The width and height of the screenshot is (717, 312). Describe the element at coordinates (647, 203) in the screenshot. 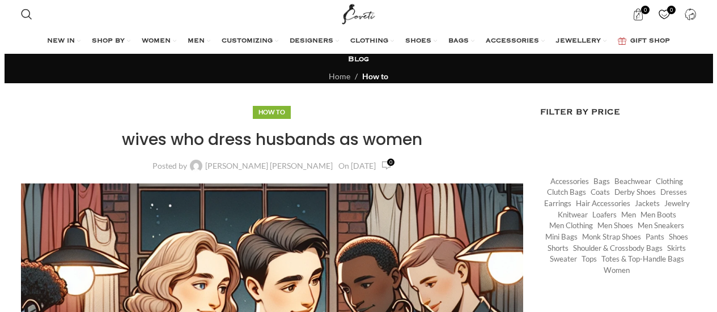

I see `a: Jackets (1,158 items)` at that location.